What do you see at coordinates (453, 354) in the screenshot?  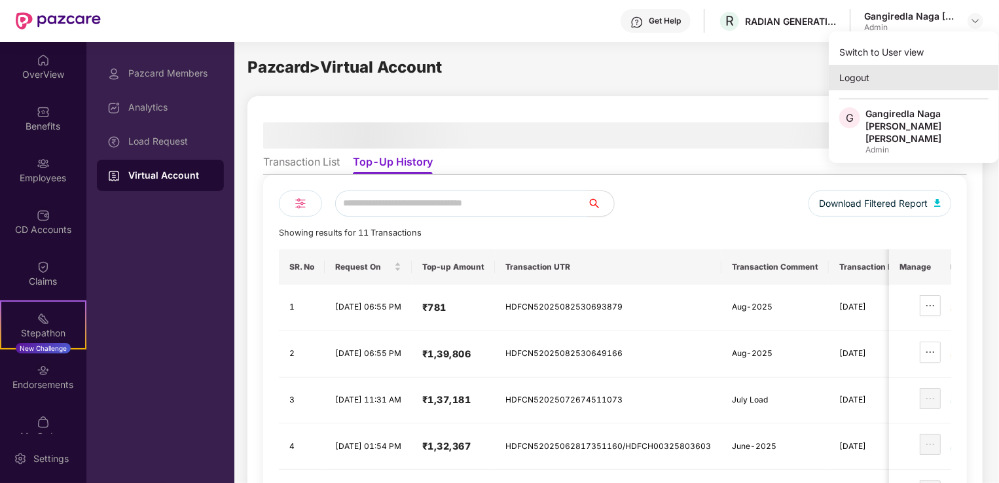 I see `h4: ₹1,39,806` at bounding box center [453, 354].